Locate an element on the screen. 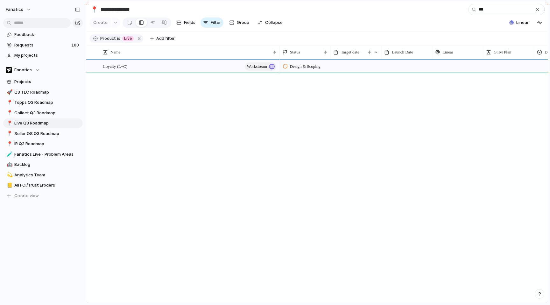  div: 🚀Q3 TLC Roadmap is located at coordinates (43, 92).